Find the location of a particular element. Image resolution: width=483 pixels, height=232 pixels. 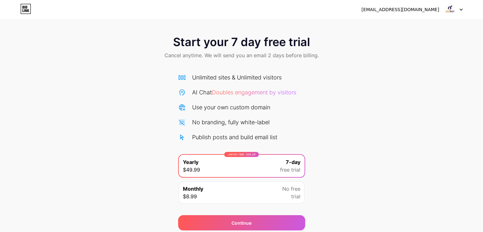

div: Unlimited sites & Unlimited visitors is located at coordinates (237, 77).